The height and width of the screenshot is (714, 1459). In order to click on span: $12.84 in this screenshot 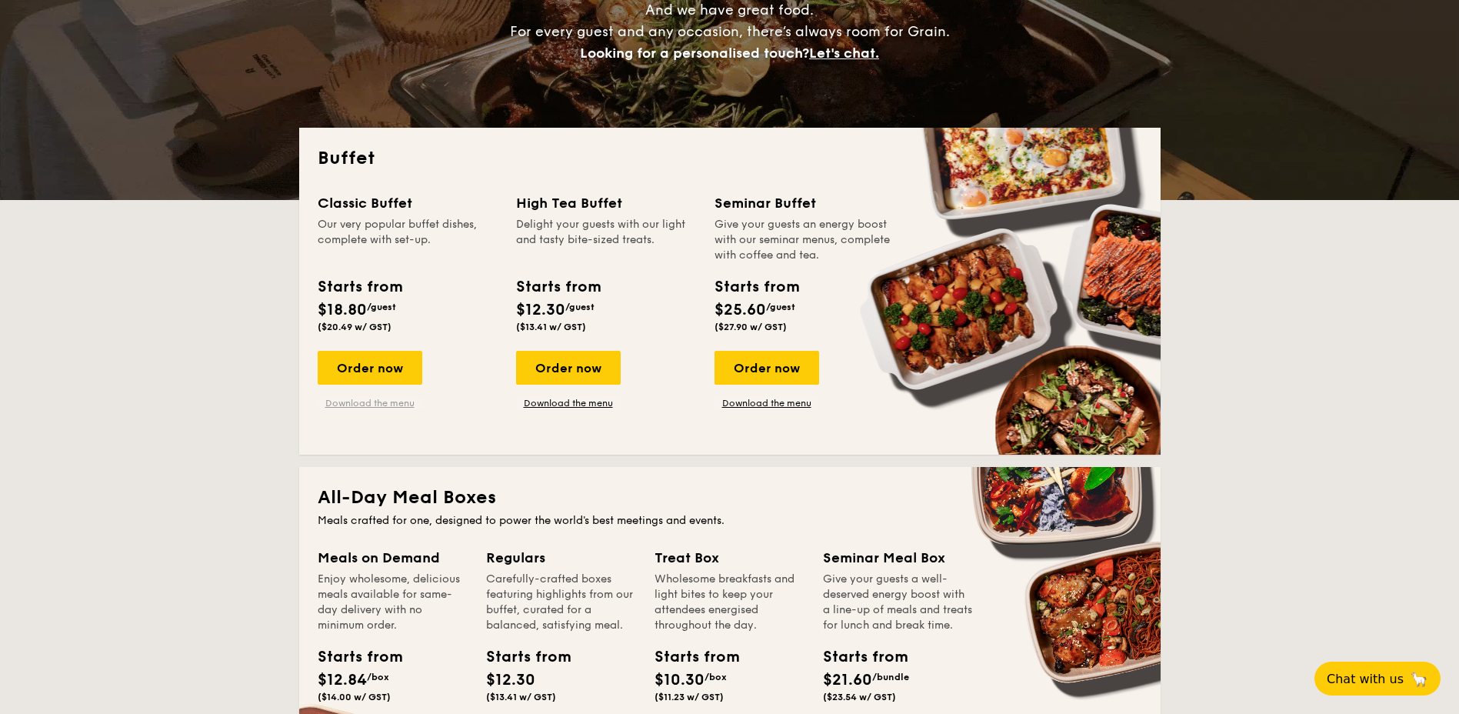, I will do `click(342, 680)`.